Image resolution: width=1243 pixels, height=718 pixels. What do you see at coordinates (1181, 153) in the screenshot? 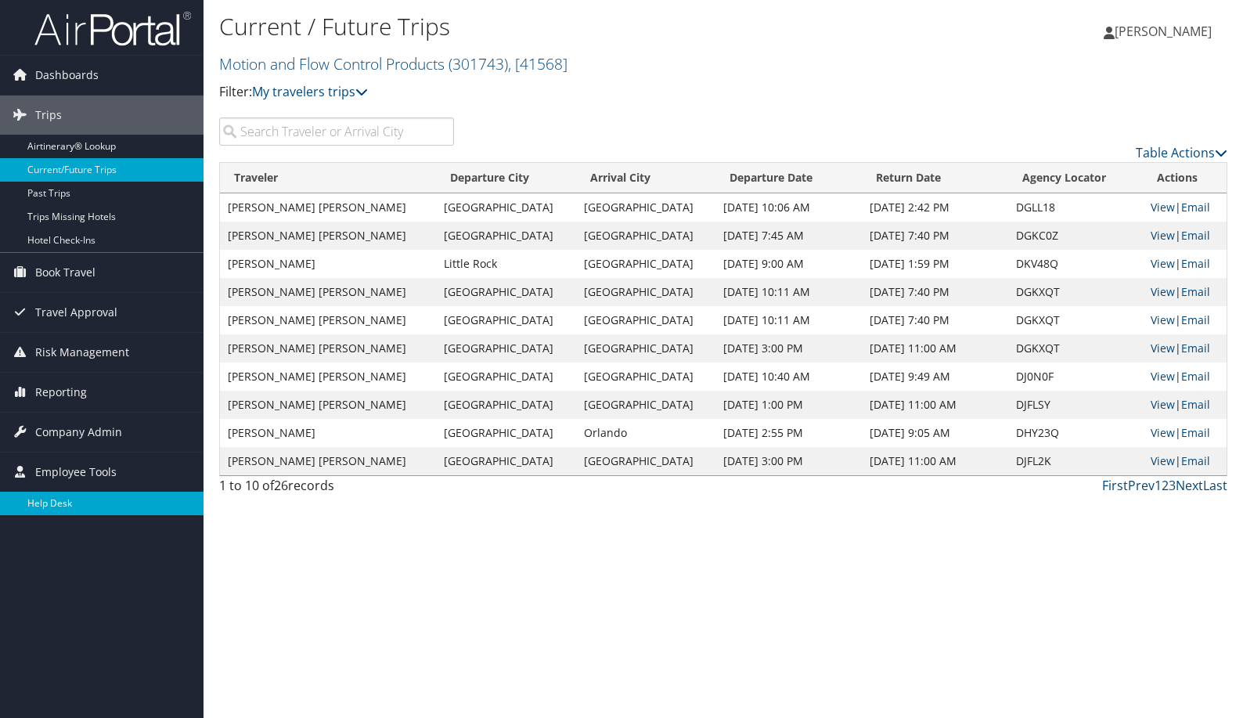
I see `a: Table Actions` at bounding box center [1181, 153].